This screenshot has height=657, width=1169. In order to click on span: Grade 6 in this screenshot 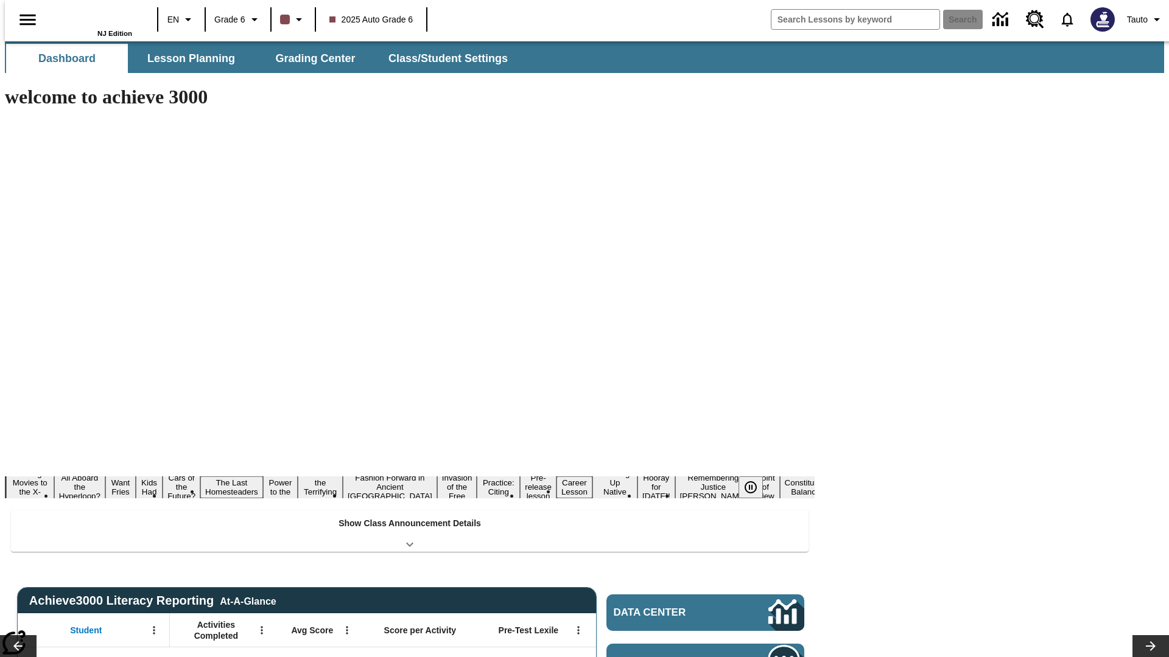, I will do `click(229, 19)`.